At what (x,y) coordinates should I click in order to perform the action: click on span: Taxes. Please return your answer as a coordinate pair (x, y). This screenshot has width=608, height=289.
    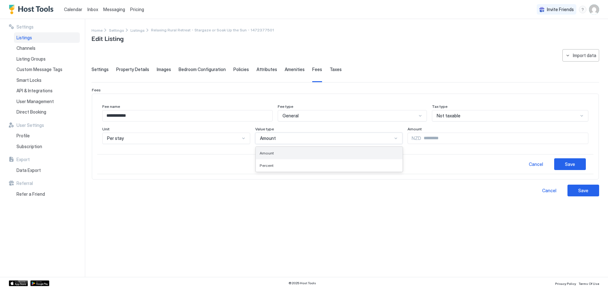
    Looking at the image, I should click on (336, 69).